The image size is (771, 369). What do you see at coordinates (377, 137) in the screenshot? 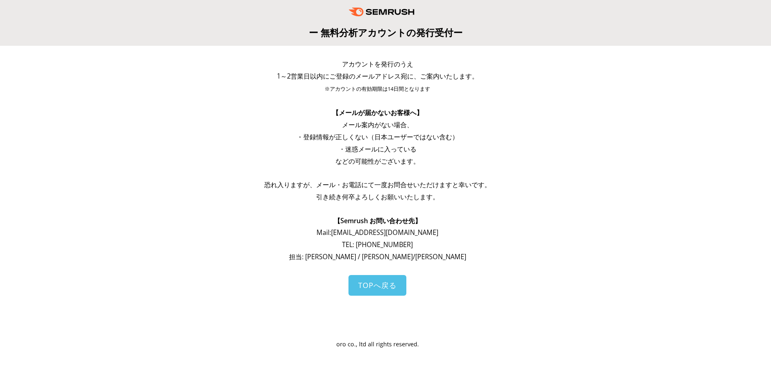
I see `span: ・登録情報が正しくない（日本ユーザーではない含む）` at bounding box center [377, 137].